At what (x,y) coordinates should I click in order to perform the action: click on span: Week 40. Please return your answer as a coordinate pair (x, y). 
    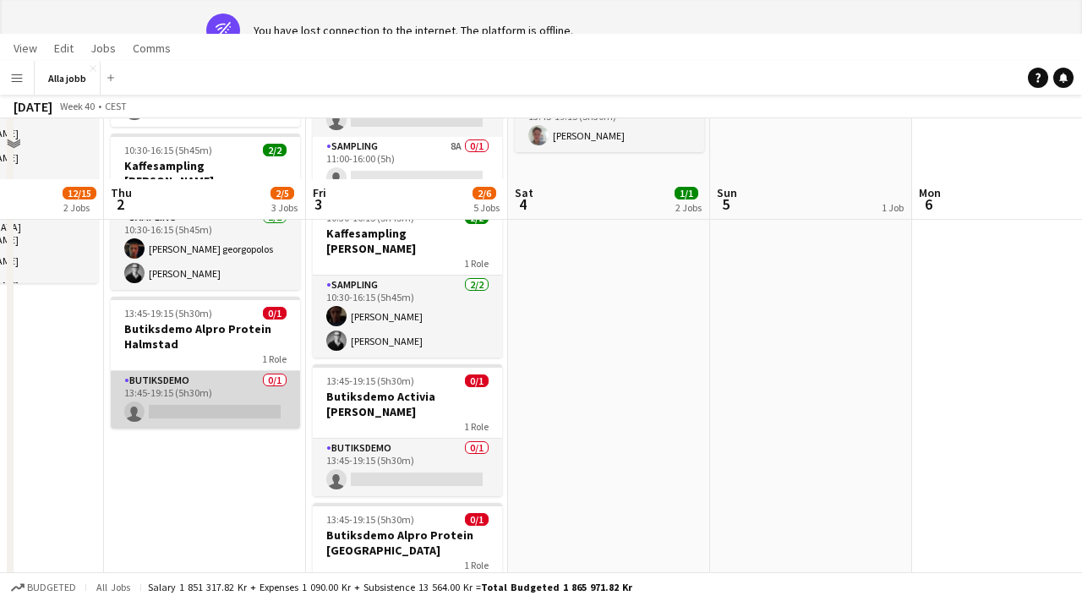
    Looking at the image, I should click on (77, 106).